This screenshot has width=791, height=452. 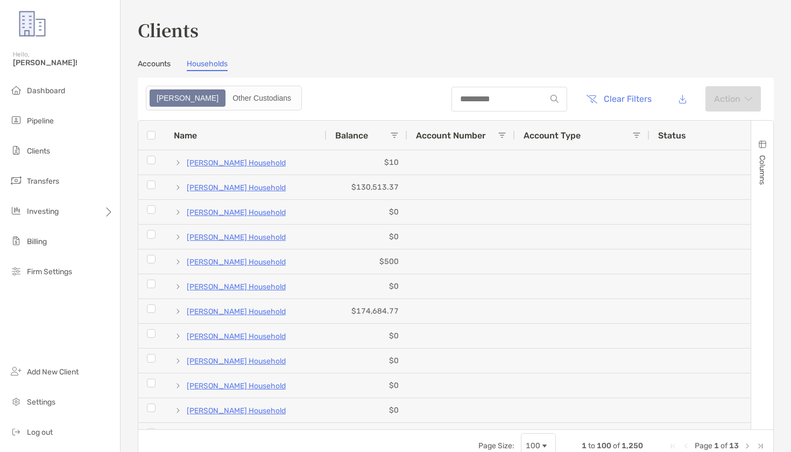 I want to click on span: Settings, so click(x=41, y=402).